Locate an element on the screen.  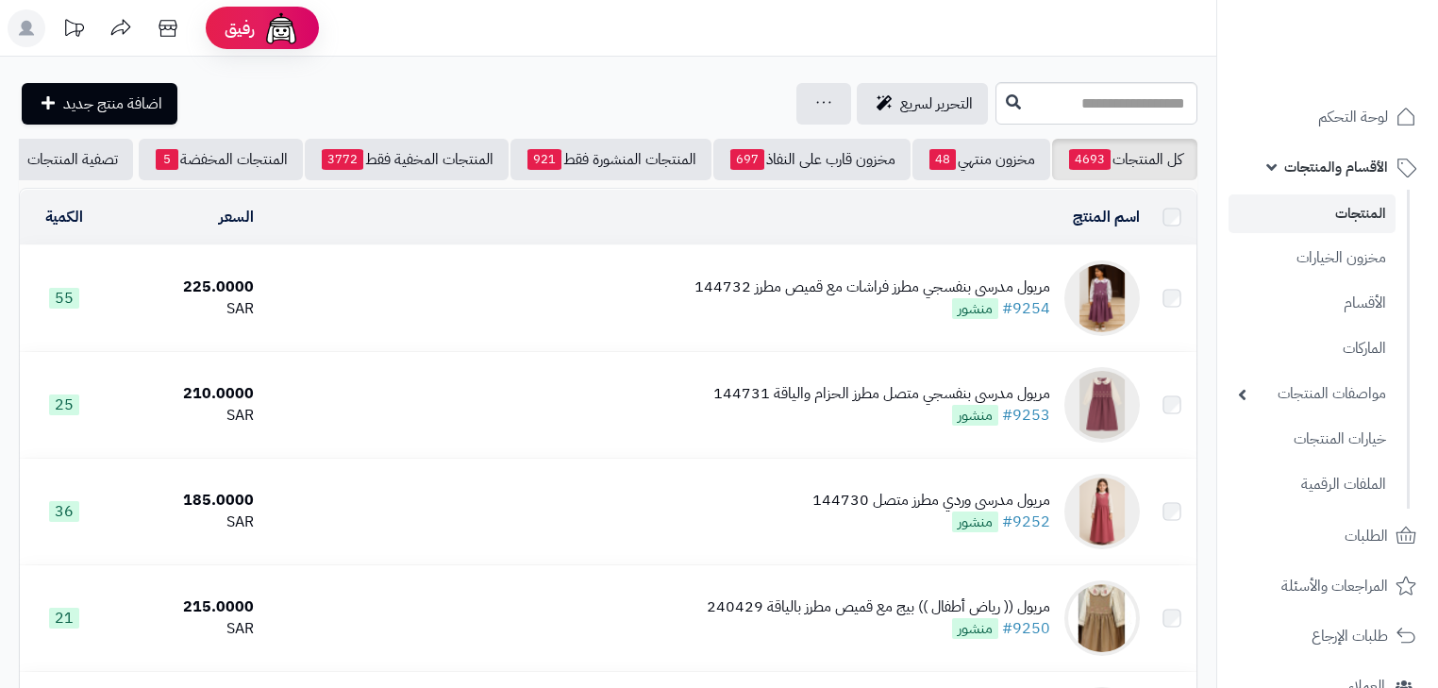
div: 215.0000 is located at coordinates (185, 607).